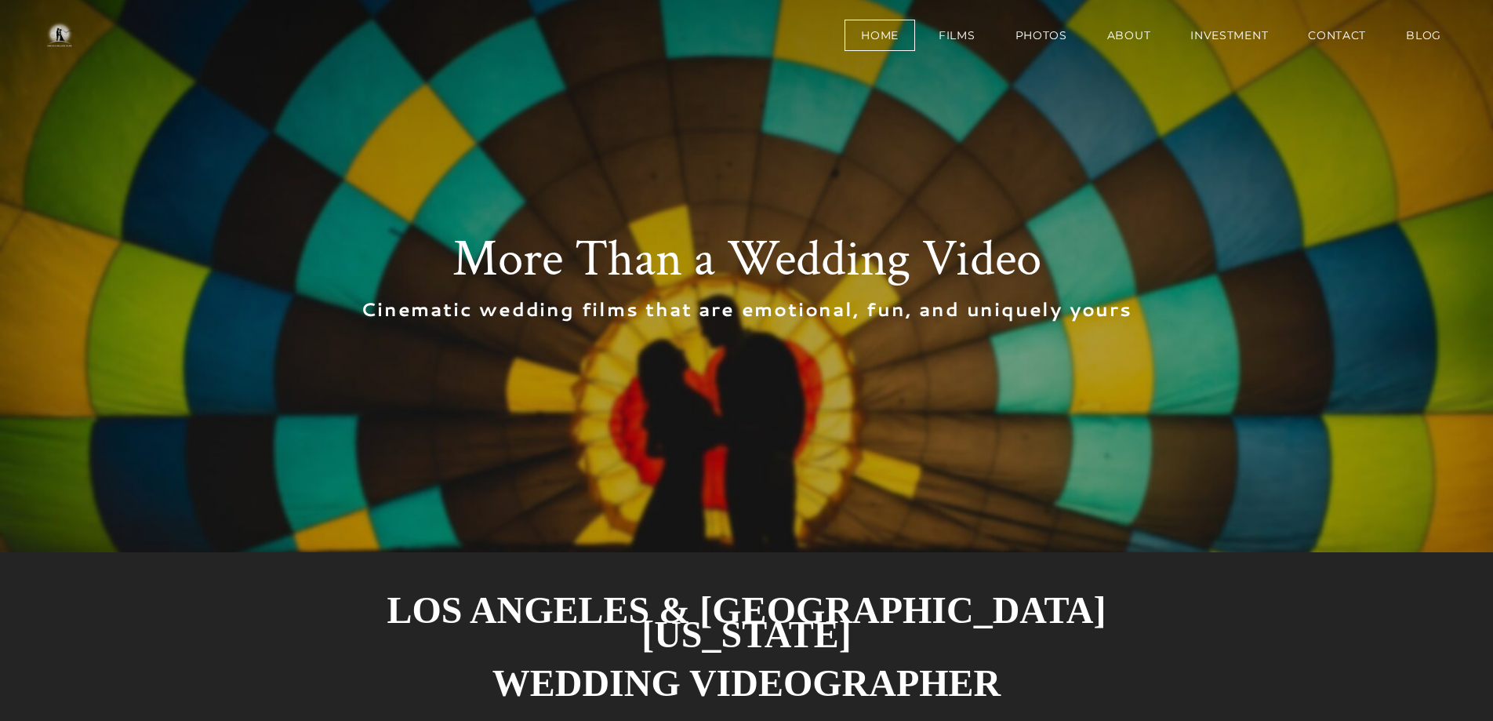 Image resolution: width=1493 pixels, height=721 pixels. I want to click on font: Cinematic wedding films that are emotional, fun, and uniquely yours, so click(747, 309).